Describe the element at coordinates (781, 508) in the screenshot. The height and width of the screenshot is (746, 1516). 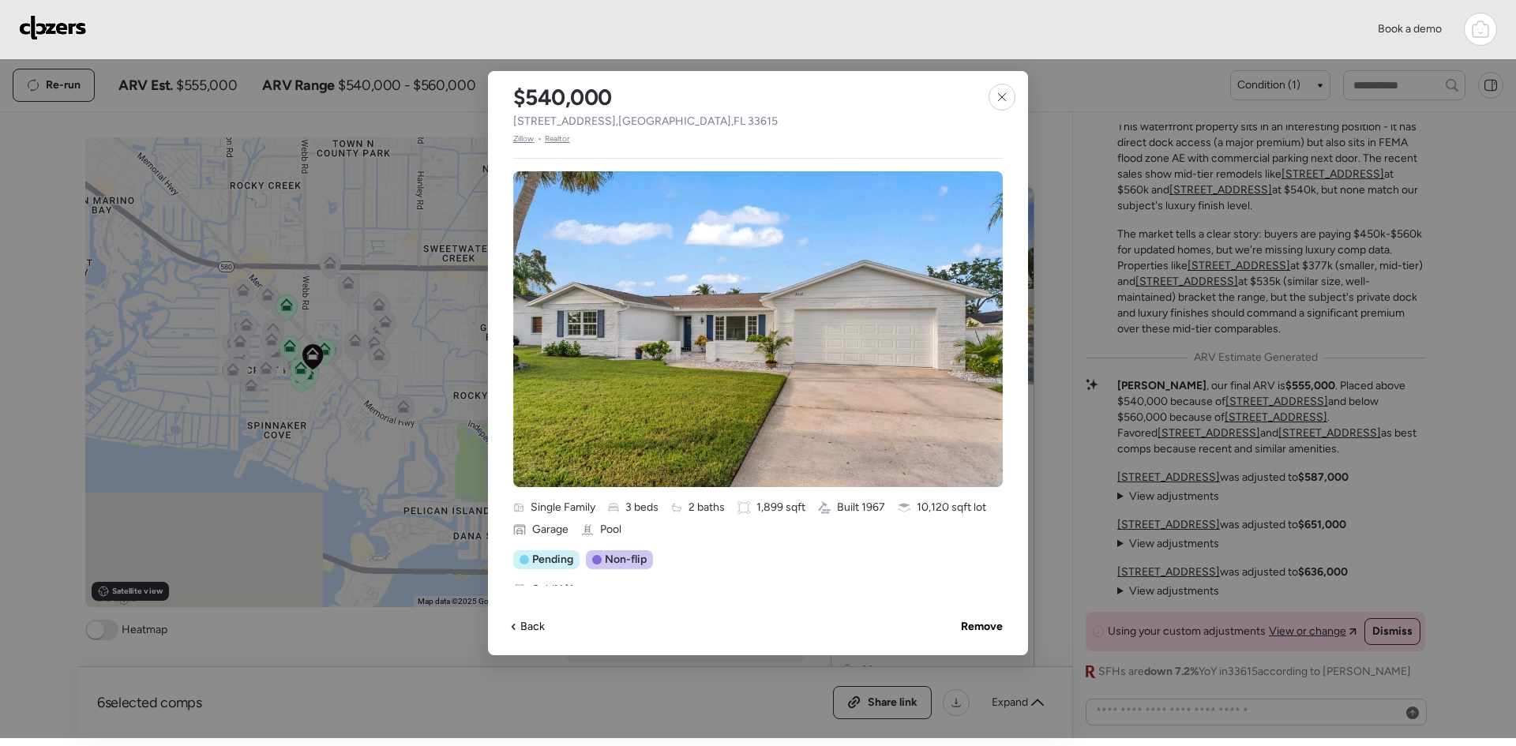
I see `span: 1,899 sqft` at that location.